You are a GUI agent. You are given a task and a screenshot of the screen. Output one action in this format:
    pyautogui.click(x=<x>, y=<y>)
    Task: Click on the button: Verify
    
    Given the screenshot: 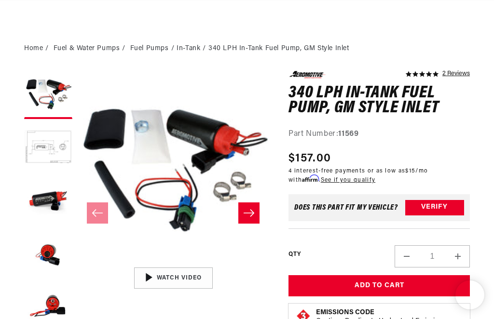 What is the action you would take?
    pyautogui.click(x=435, y=208)
    